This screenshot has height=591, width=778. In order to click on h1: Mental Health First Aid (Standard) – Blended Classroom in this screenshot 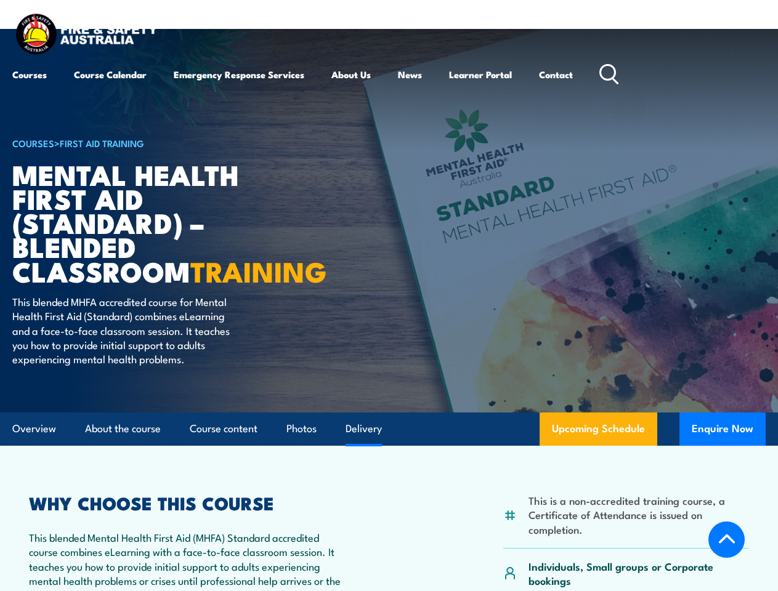, I will do `click(164, 222)`.